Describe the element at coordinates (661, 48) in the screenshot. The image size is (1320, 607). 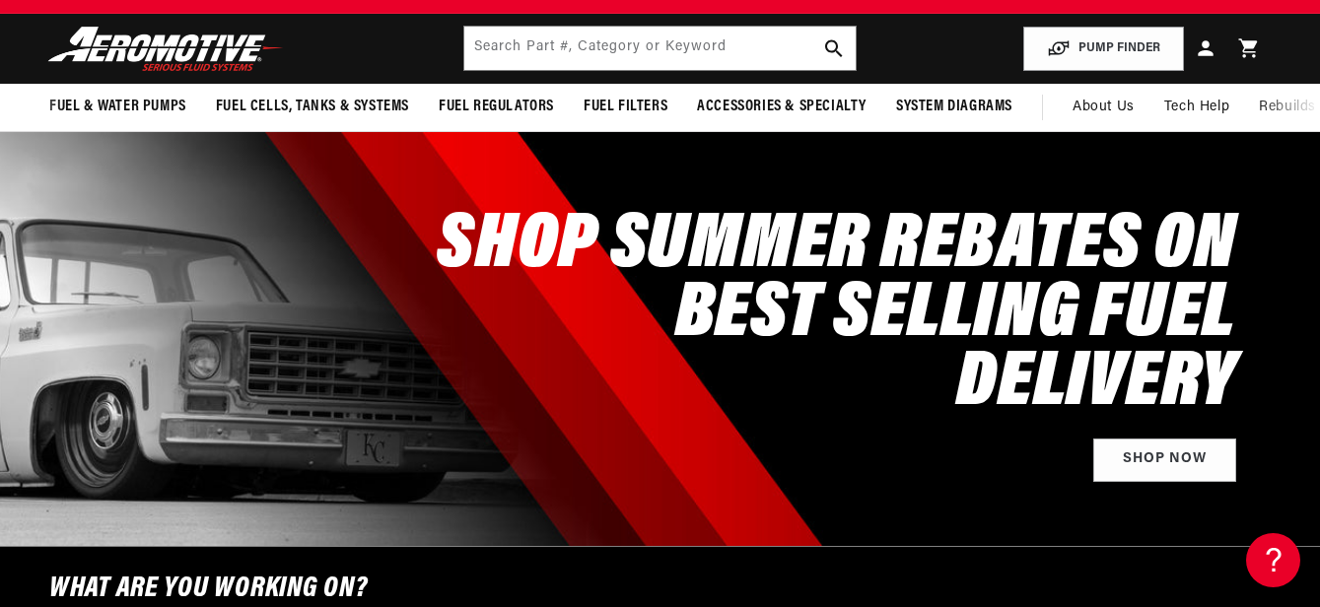
I see `input: Search by Part Number, Category or Keyword` at that location.